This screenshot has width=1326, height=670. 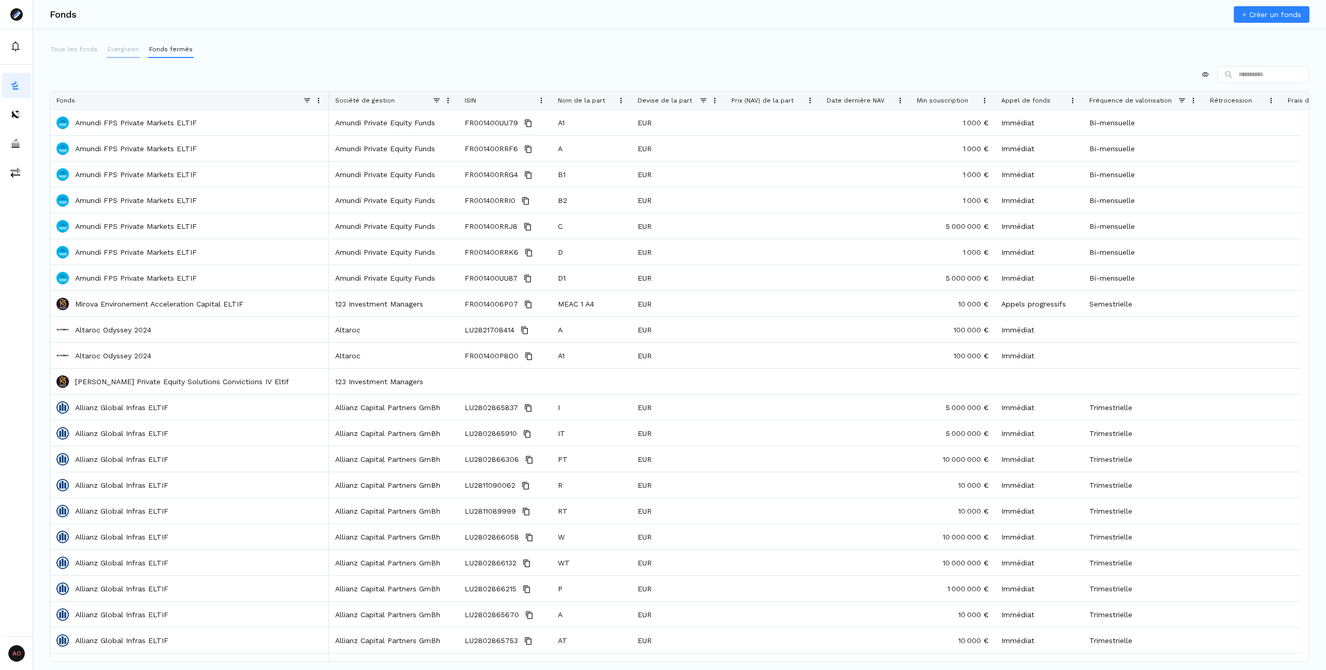 I want to click on div: IT, so click(x=592, y=433).